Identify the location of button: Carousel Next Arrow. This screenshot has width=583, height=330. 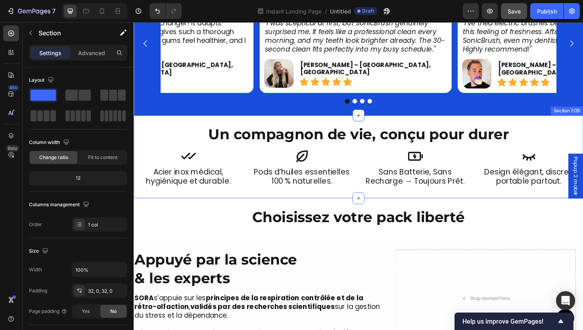
(464, 23).